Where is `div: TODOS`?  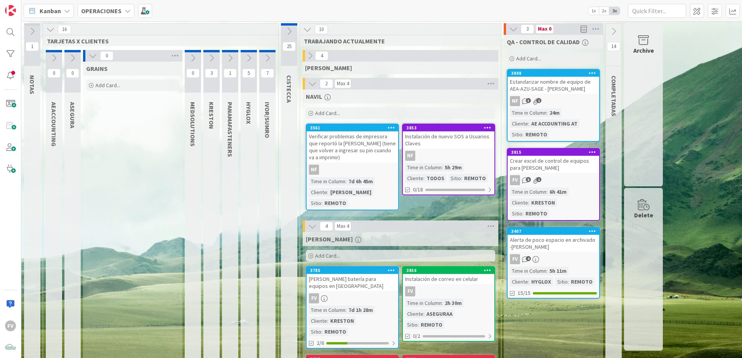
div: TODOS is located at coordinates (435, 178).